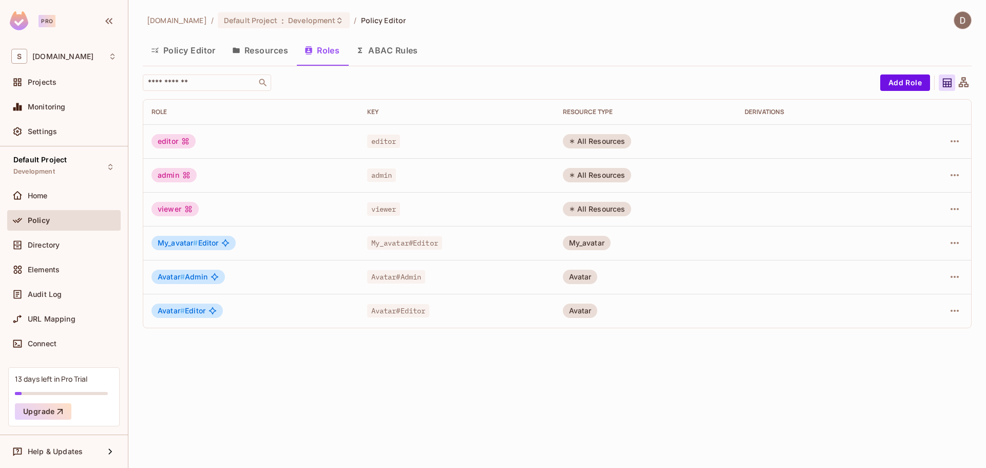 This screenshot has height=468, width=986. What do you see at coordinates (260, 50) in the screenshot?
I see `button: Resources` at bounding box center [260, 50].